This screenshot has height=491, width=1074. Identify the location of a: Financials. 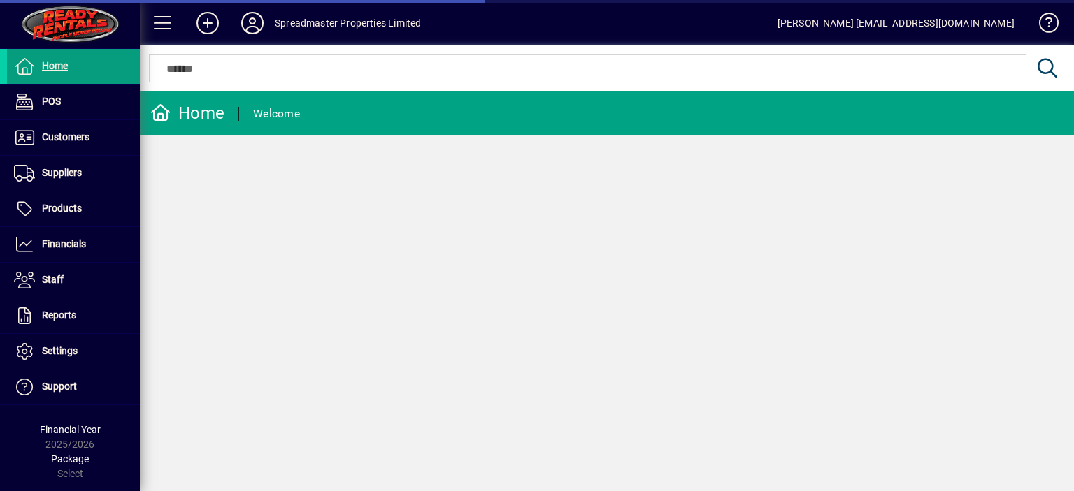
(73, 245).